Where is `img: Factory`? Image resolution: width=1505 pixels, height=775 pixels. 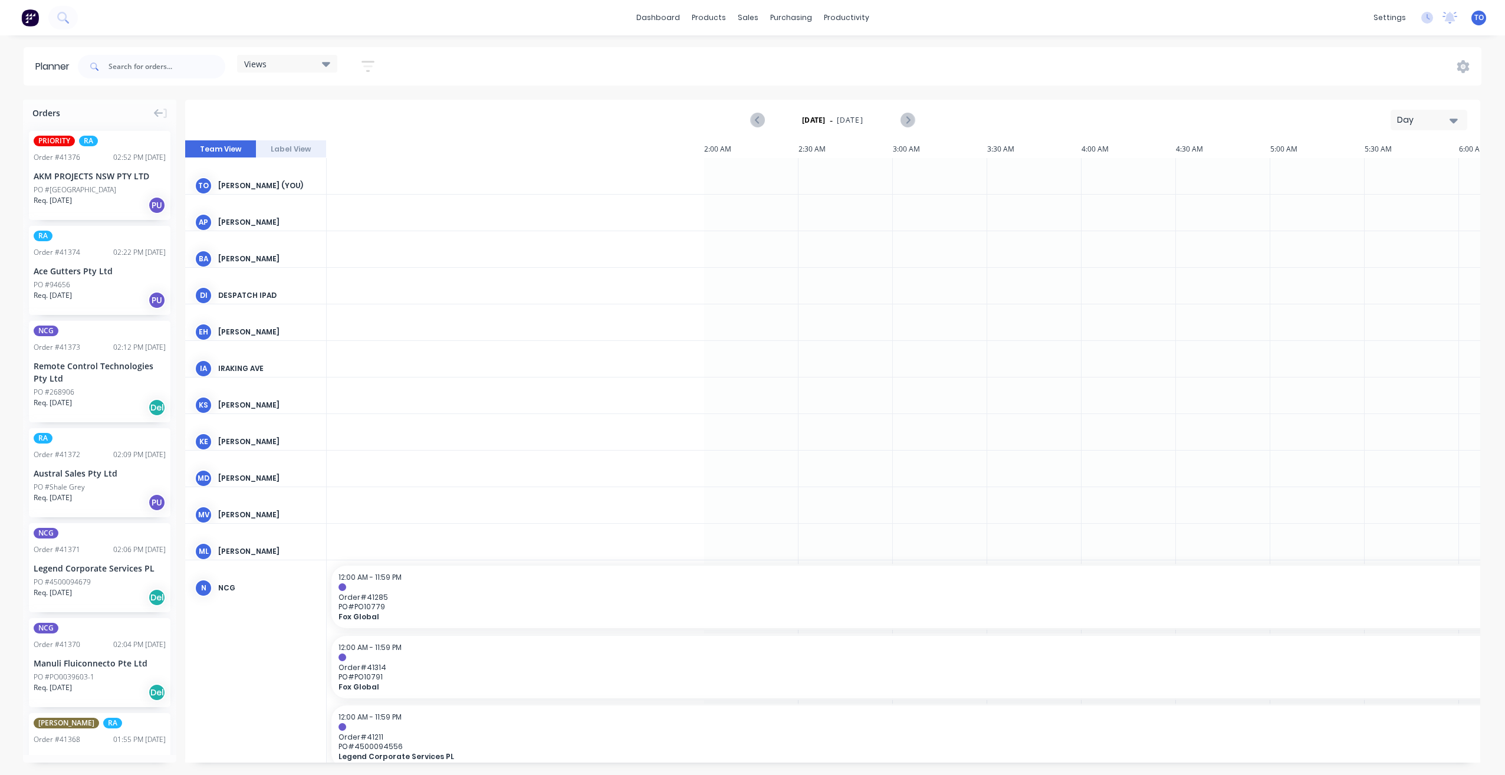
img: Factory is located at coordinates (30, 18).